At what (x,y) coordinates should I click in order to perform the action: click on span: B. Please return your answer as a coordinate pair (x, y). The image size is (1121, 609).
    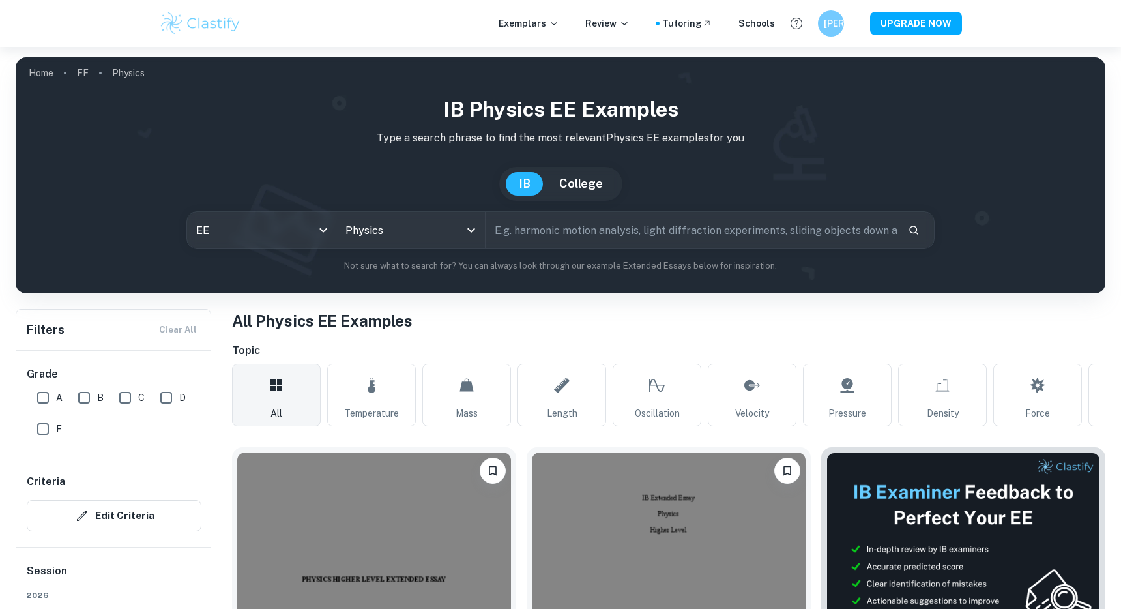
    Looking at the image, I should click on (100, 398).